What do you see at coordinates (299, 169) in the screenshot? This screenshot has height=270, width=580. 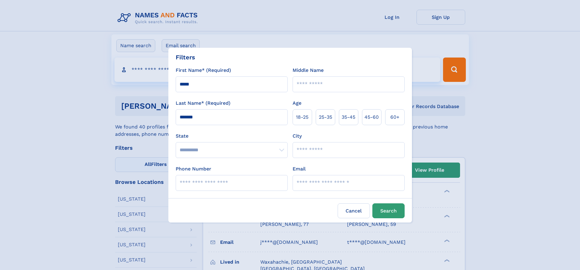 I see `label: Email` at bounding box center [299, 169].